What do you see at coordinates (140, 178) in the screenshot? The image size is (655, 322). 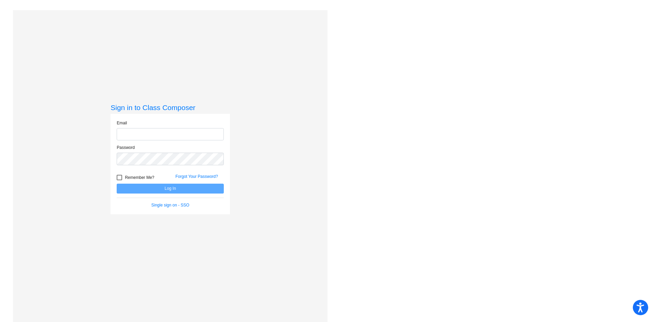 I see `span: Remember Me?` at bounding box center [140, 178].